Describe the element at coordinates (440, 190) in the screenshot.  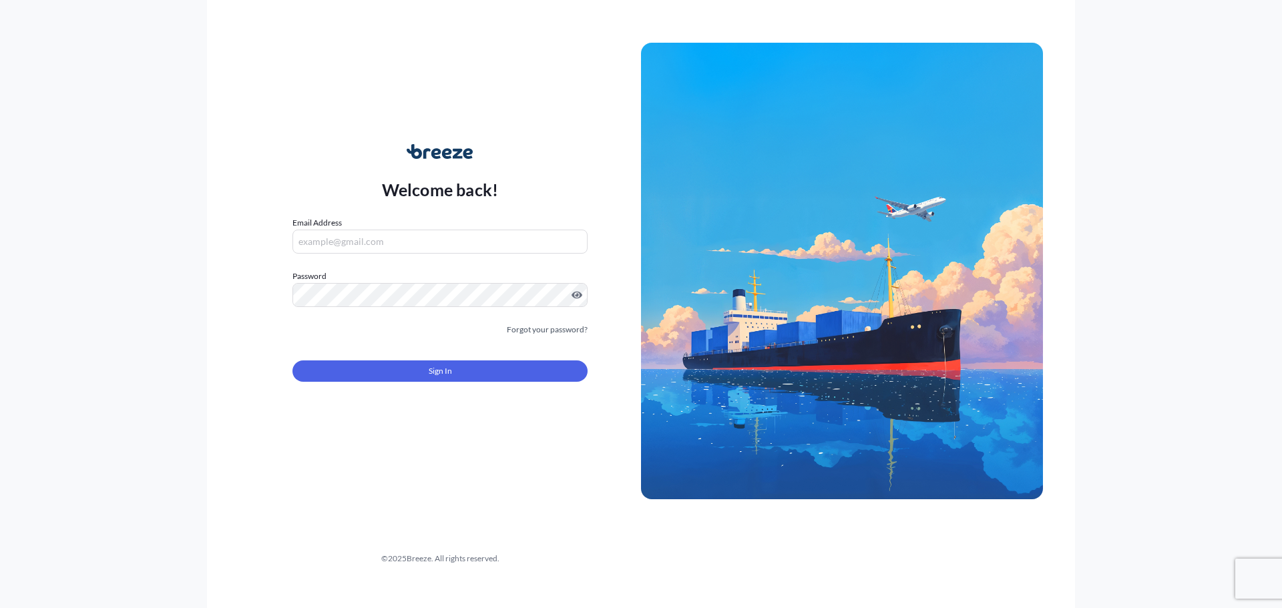
I see `p: Welcome back!` at that location.